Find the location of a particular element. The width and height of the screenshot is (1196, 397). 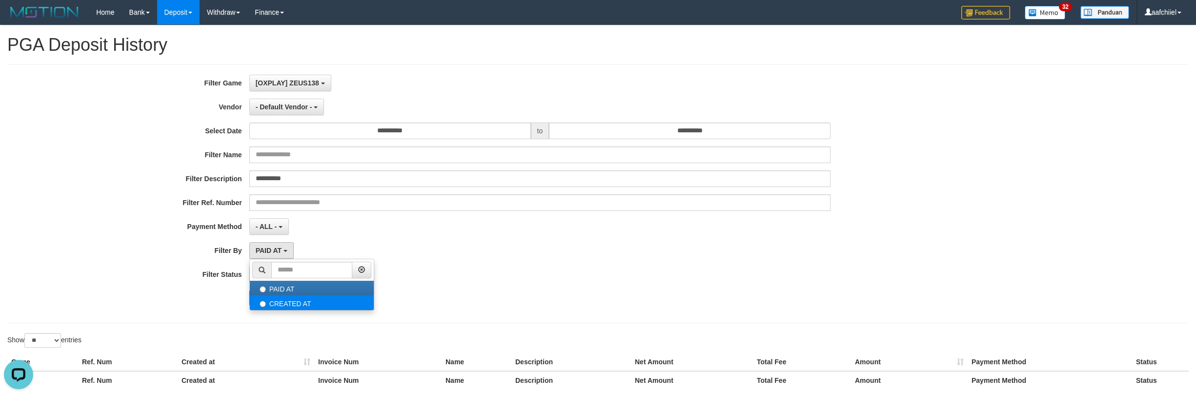

button: - ALL - is located at coordinates (269, 226).